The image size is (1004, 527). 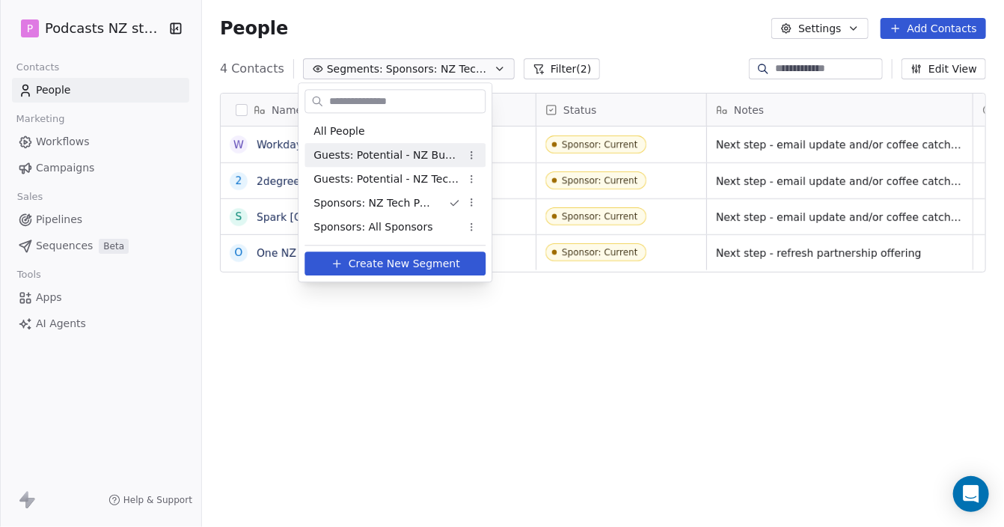 I want to click on span: Guests: Potential - NZ Tech Podcast, so click(x=387, y=179).